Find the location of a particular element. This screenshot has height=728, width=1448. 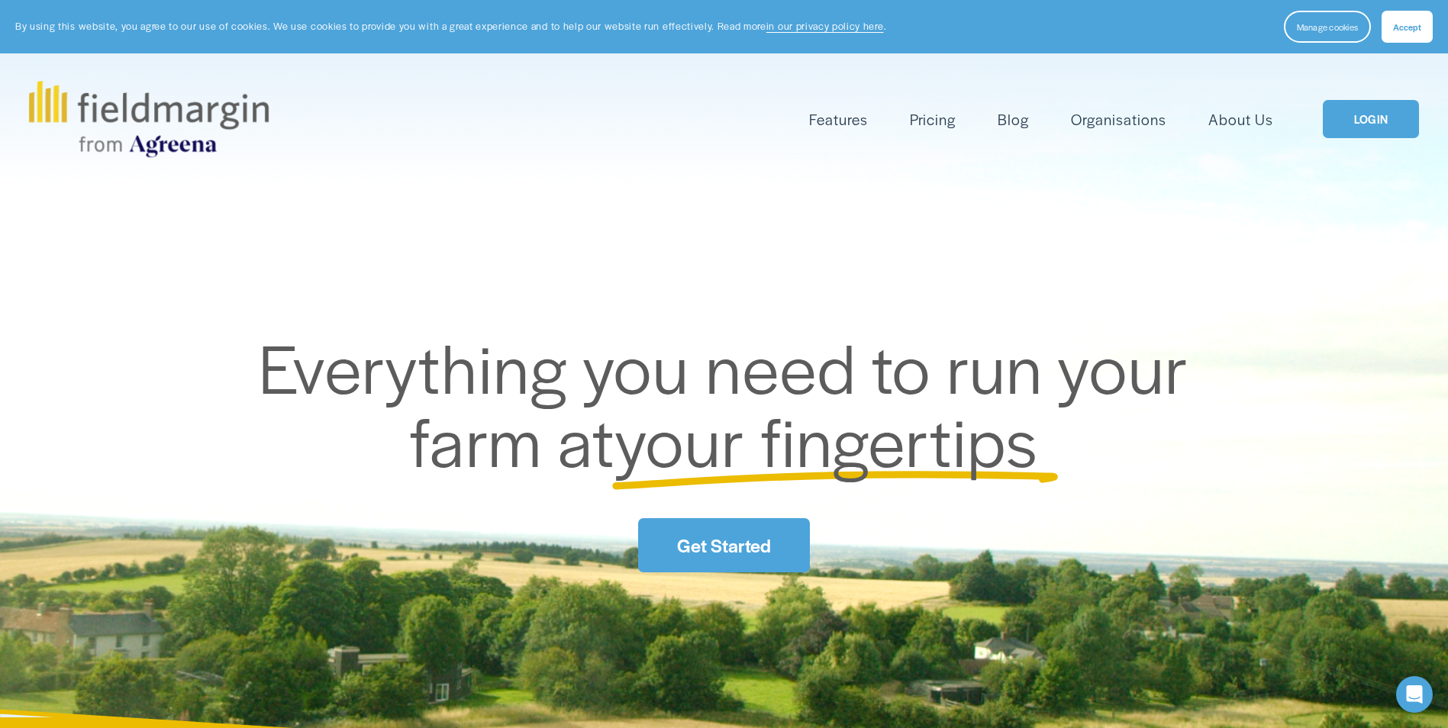

a: Blog is located at coordinates (1013, 119).